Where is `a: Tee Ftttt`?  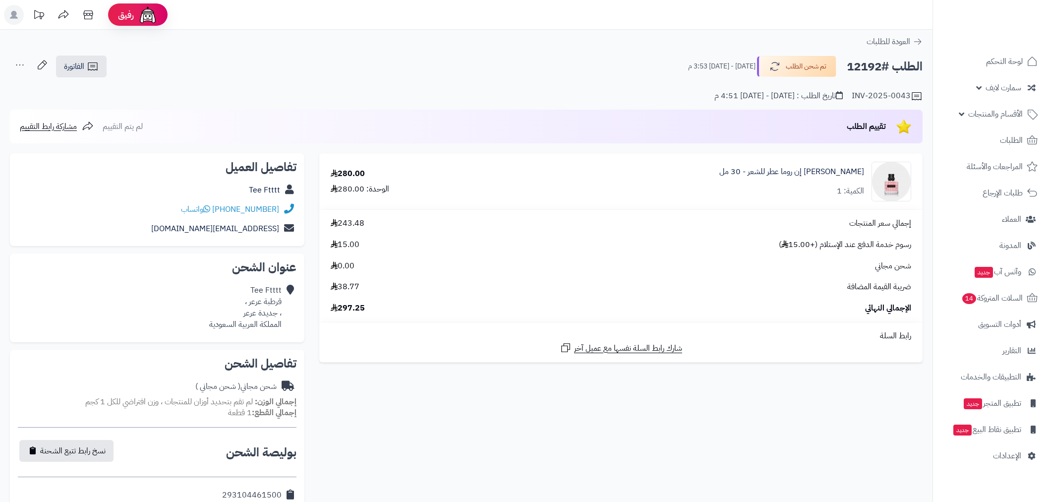 a: Tee Ftttt is located at coordinates (264, 190).